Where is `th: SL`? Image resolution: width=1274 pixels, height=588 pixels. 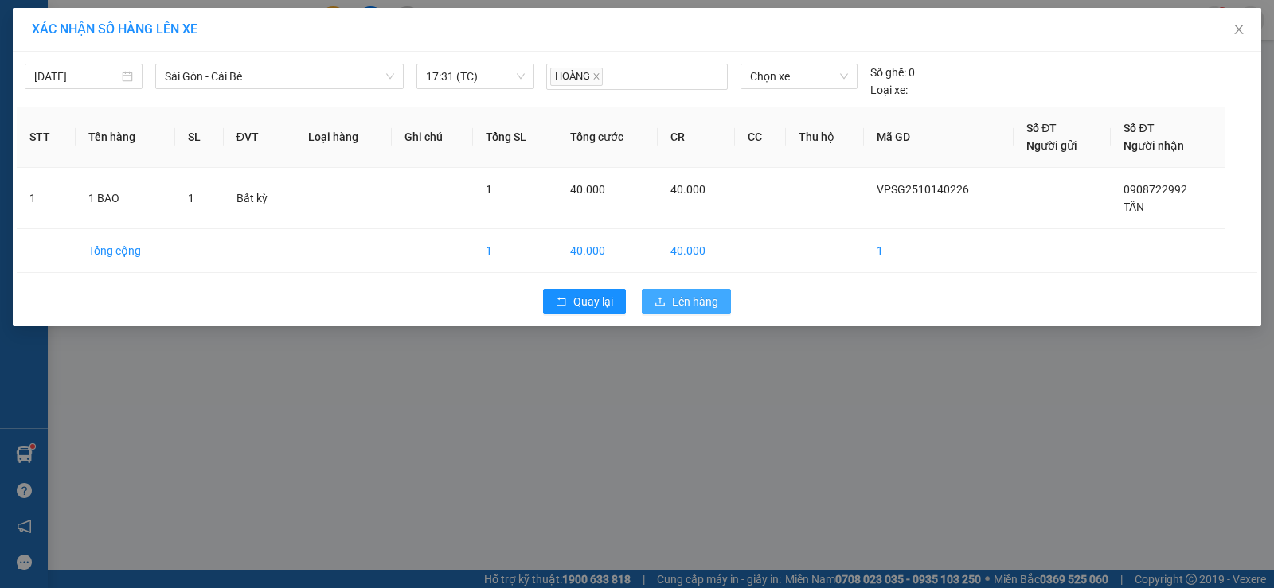 th: SL is located at coordinates (199, 137).